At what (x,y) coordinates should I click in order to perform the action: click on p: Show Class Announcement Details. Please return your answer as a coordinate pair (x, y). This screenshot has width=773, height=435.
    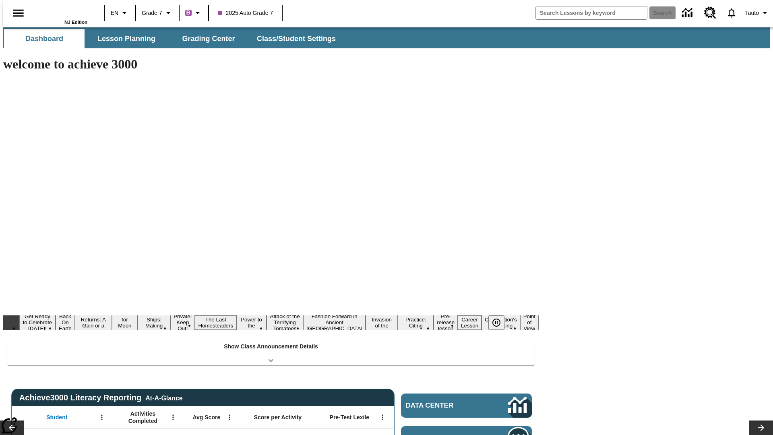
    Looking at the image, I should click on (271, 346).